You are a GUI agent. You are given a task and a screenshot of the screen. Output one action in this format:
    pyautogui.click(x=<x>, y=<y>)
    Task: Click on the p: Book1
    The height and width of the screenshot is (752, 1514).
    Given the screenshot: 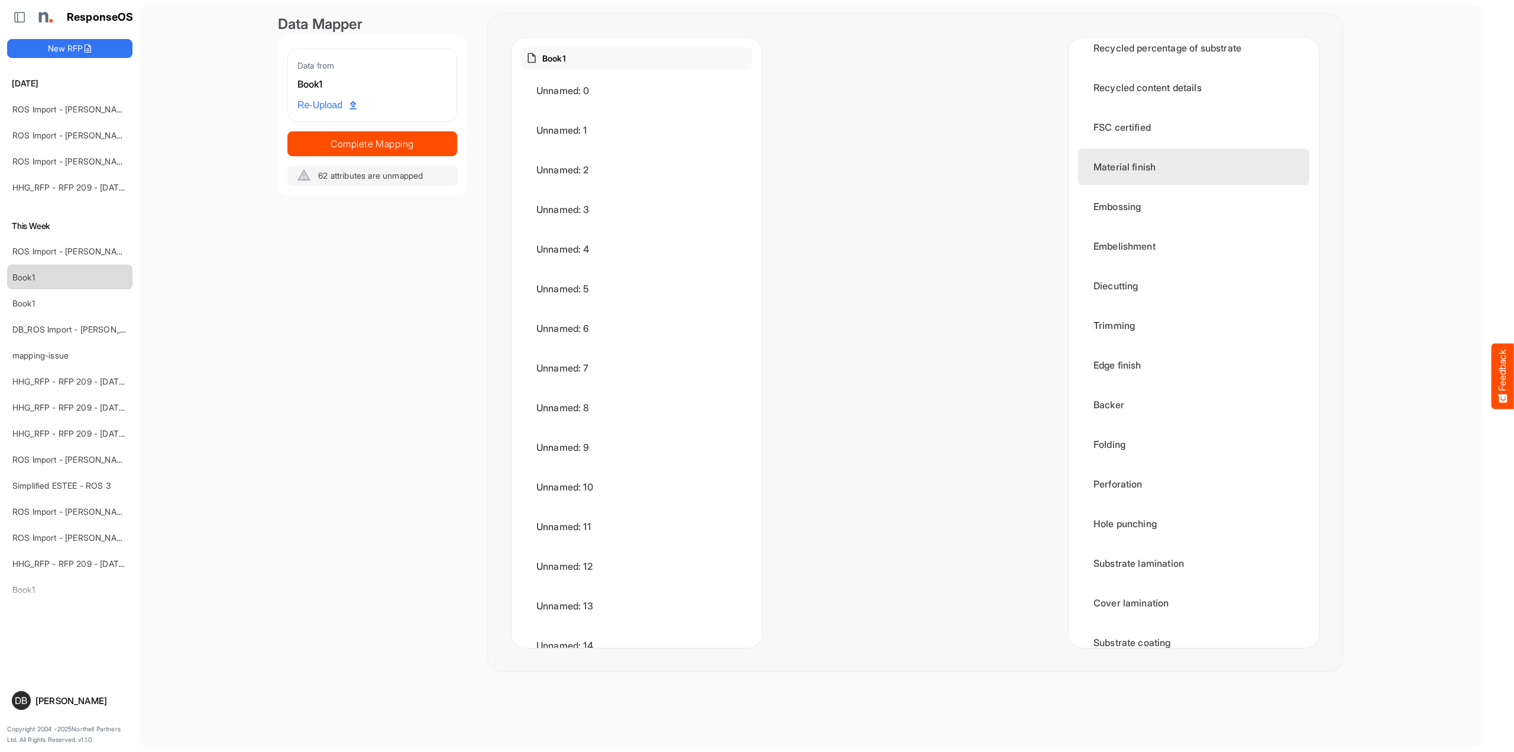 What is the action you would take?
    pyautogui.click(x=553, y=58)
    